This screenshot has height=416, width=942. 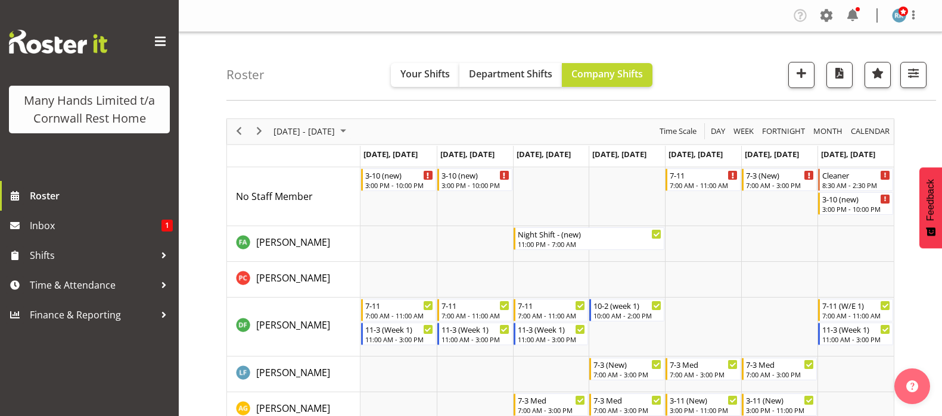 I want to click on div: Fairbrother, Deborah"s event - 7-11 (W/E 1) Begin From Sunday, October 5, 2025 at 7:00:00 AM GMT+..., so click(x=856, y=310).